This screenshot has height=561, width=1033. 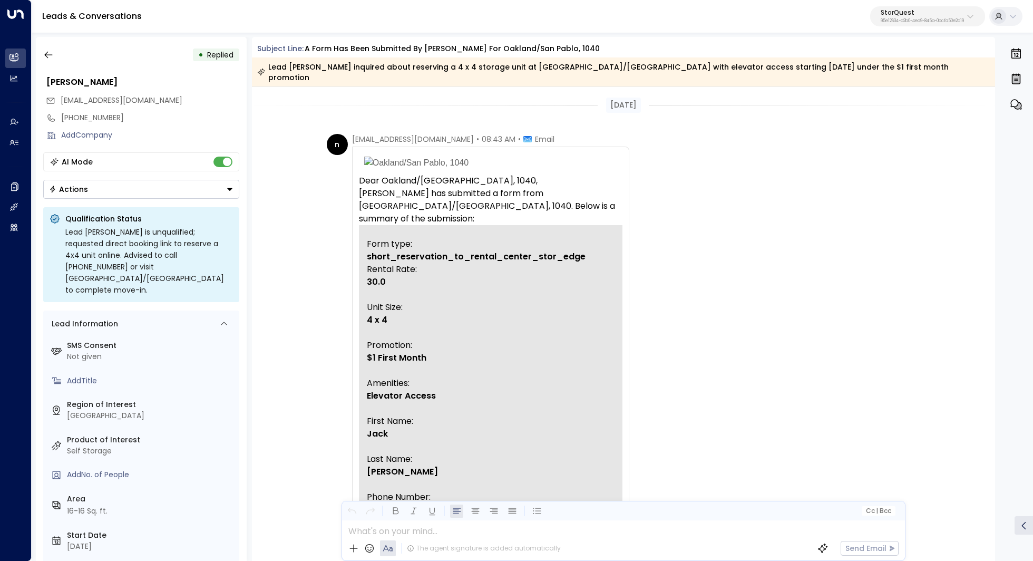 What do you see at coordinates (151, 450) in the screenshot?
I see `div: Self Storage` at bounding box center [151, 450].